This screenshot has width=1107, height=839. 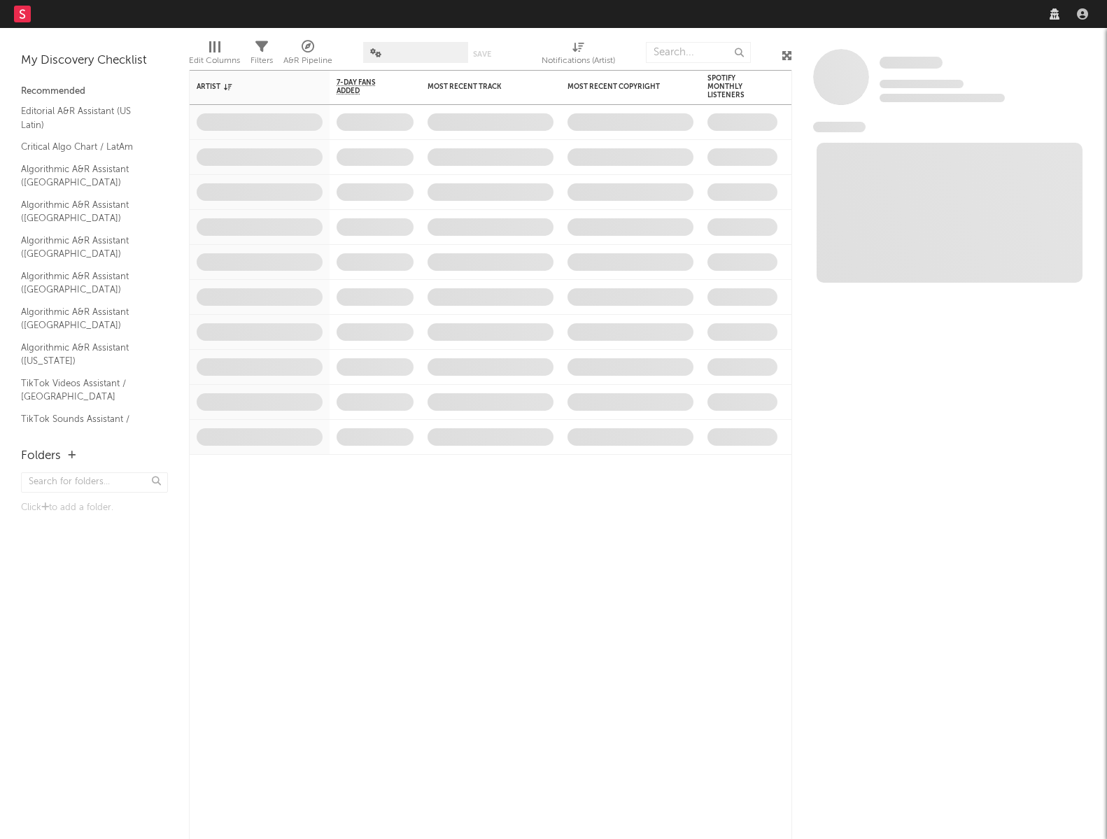 What do you see at coordinates (365, 87) in the screenshot?
I see `span: 7-Day Fans Added` at bounding box center [365, 87].